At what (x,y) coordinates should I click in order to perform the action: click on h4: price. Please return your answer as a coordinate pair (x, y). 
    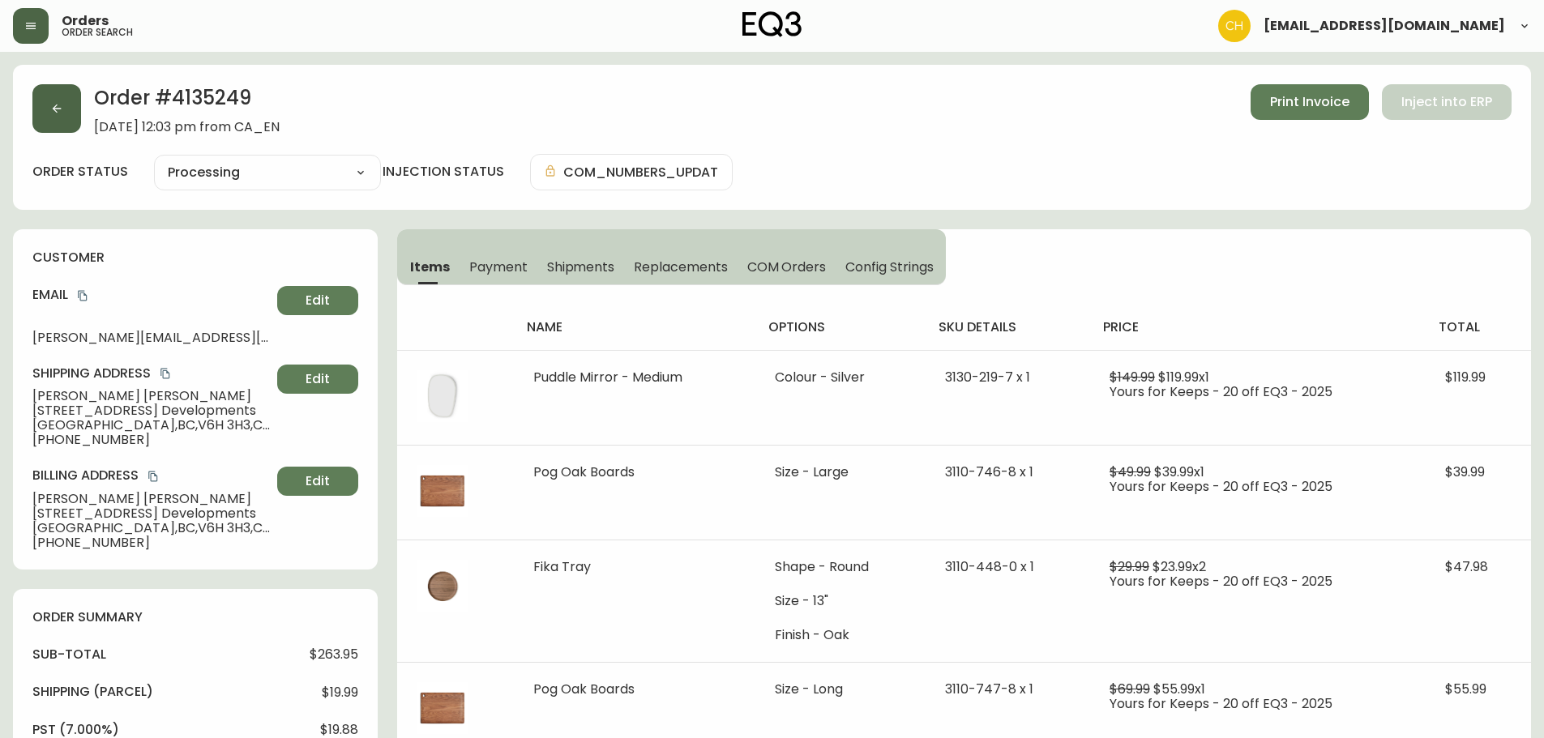
    Looking at the image, I should click on (1258, 327).